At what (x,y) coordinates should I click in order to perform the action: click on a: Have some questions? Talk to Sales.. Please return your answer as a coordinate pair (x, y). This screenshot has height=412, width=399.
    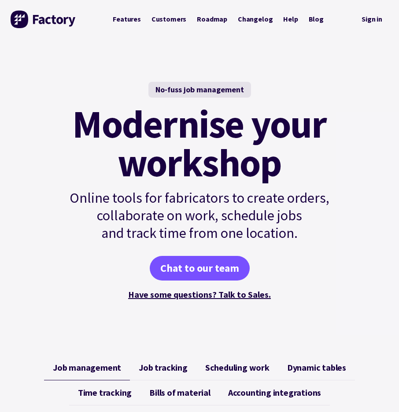
    Looking at the image, I should click on (199, 294).